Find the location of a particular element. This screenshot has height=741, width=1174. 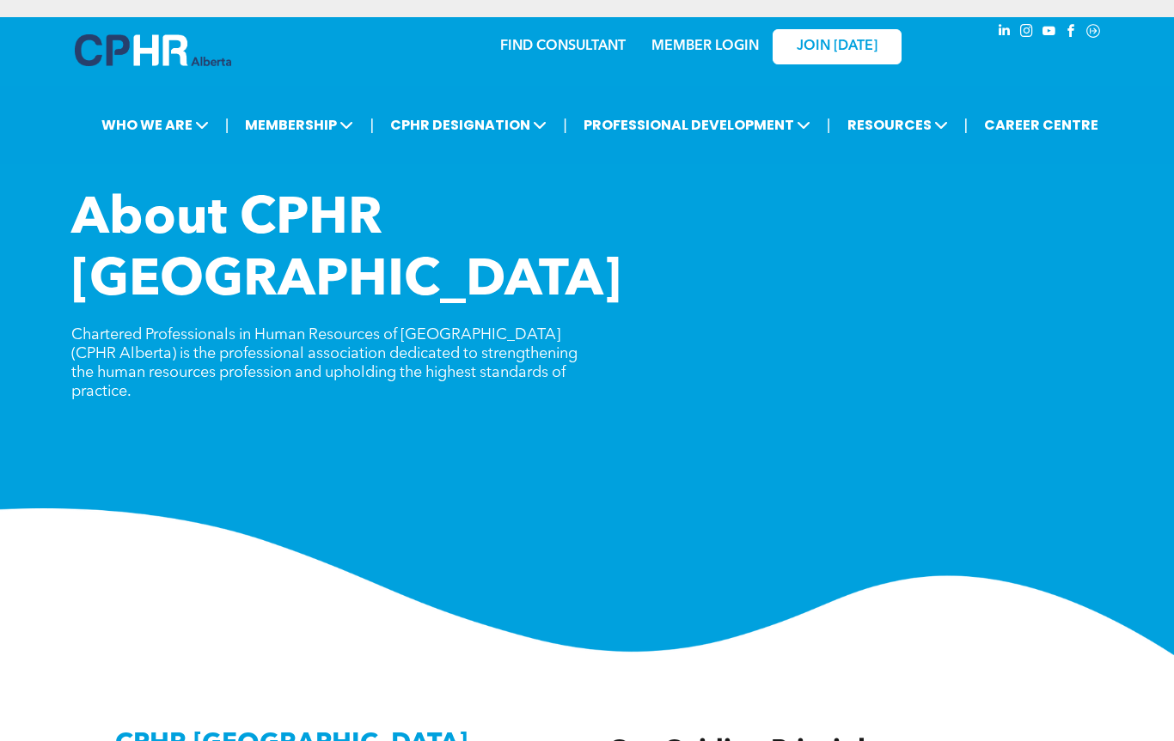

a: CAREER CENTRE is located at coordinates (1040, 125).